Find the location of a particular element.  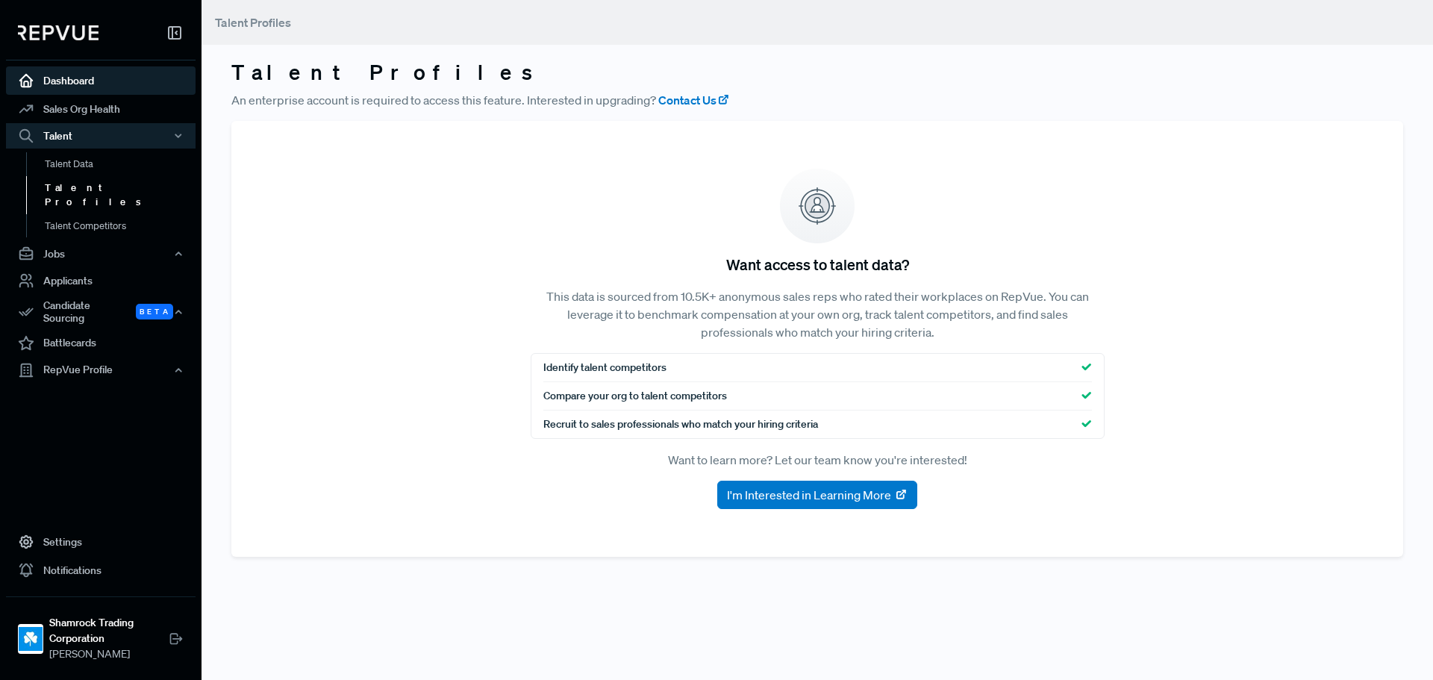

a: I'm Interested in Learning More is located at coordinates (818, 495).